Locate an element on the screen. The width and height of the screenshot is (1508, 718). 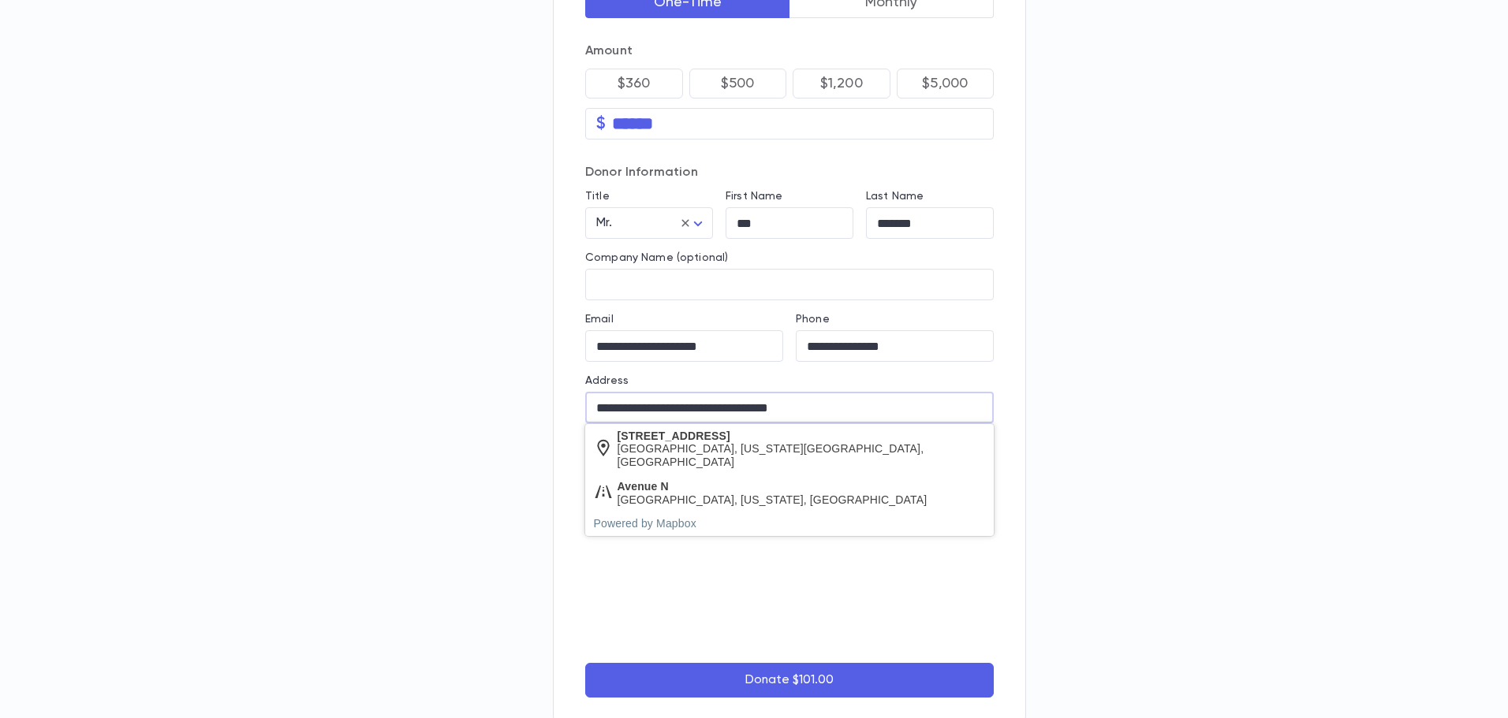
p: Donor Information is located at coordinates (789, 173).